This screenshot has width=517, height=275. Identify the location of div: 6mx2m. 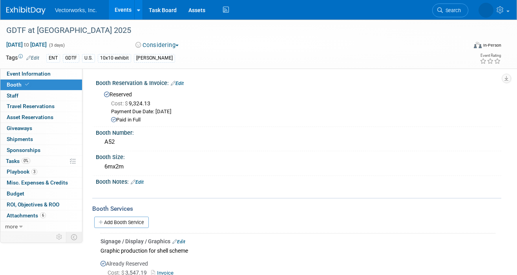
(298, 167).